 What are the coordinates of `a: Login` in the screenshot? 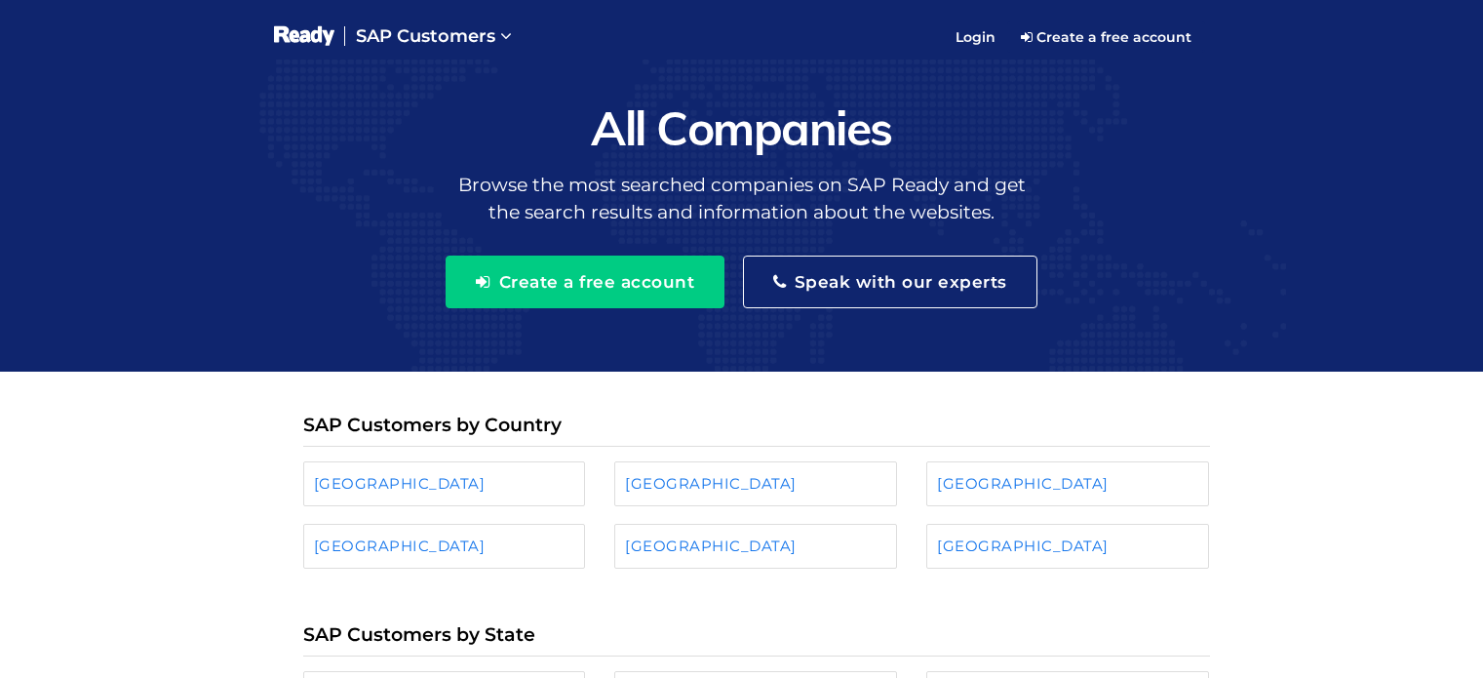 It's located at (975, 37).